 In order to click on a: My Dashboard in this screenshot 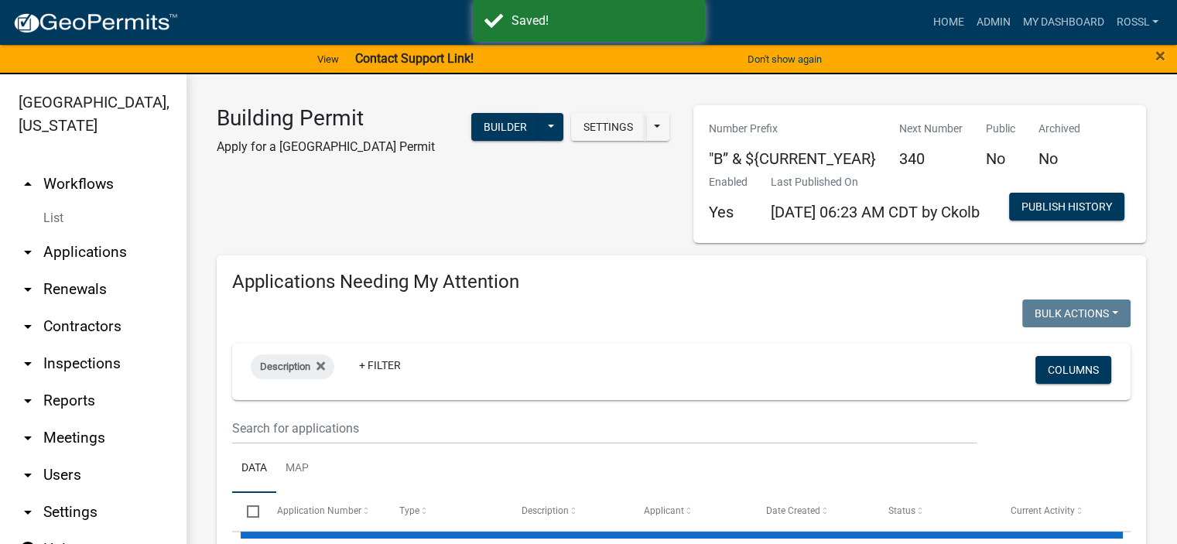, I will do `click(1062, 22)`.